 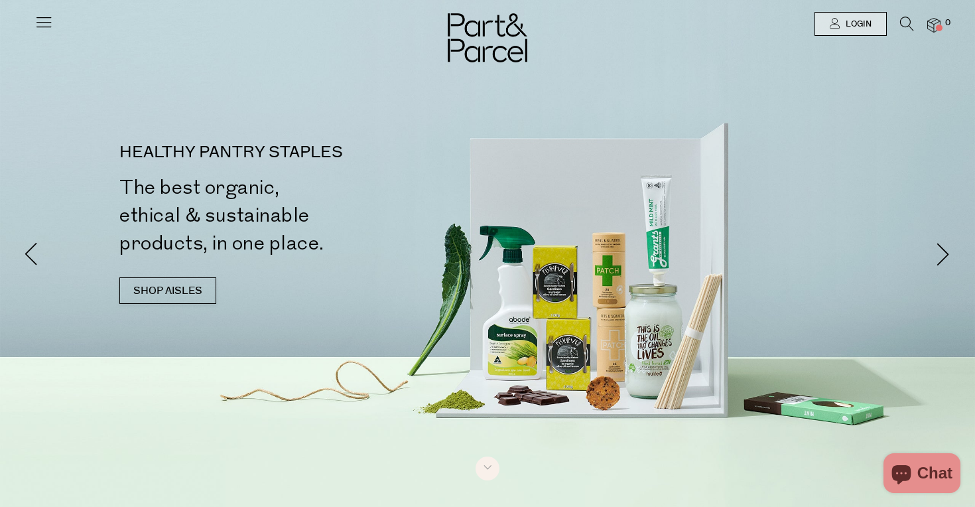 What do you see at coordinates (168, 290) in the screenshot?
I see `a: SHOP AISLES` at bounding box center [168, 290].